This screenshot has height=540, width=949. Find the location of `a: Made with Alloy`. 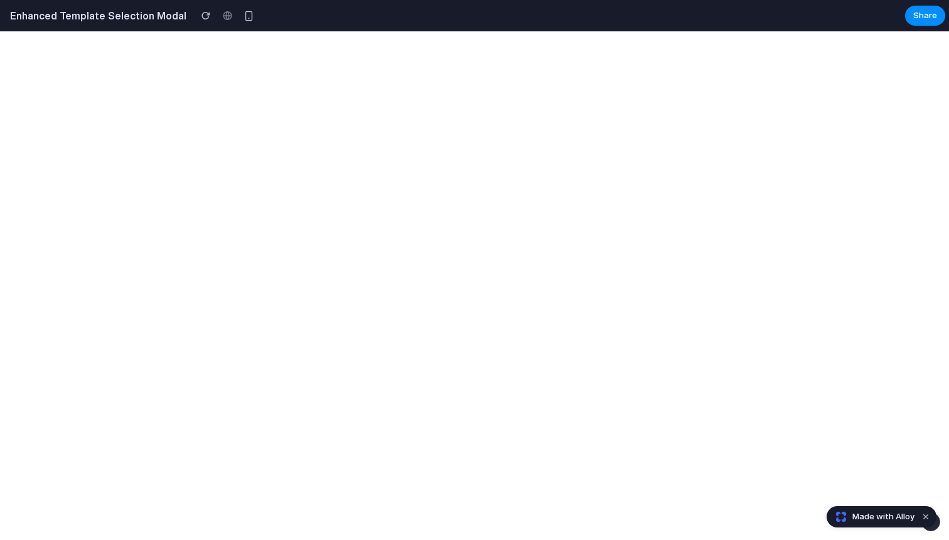

a: Made with Alloy is located at coordinates (871, 517).